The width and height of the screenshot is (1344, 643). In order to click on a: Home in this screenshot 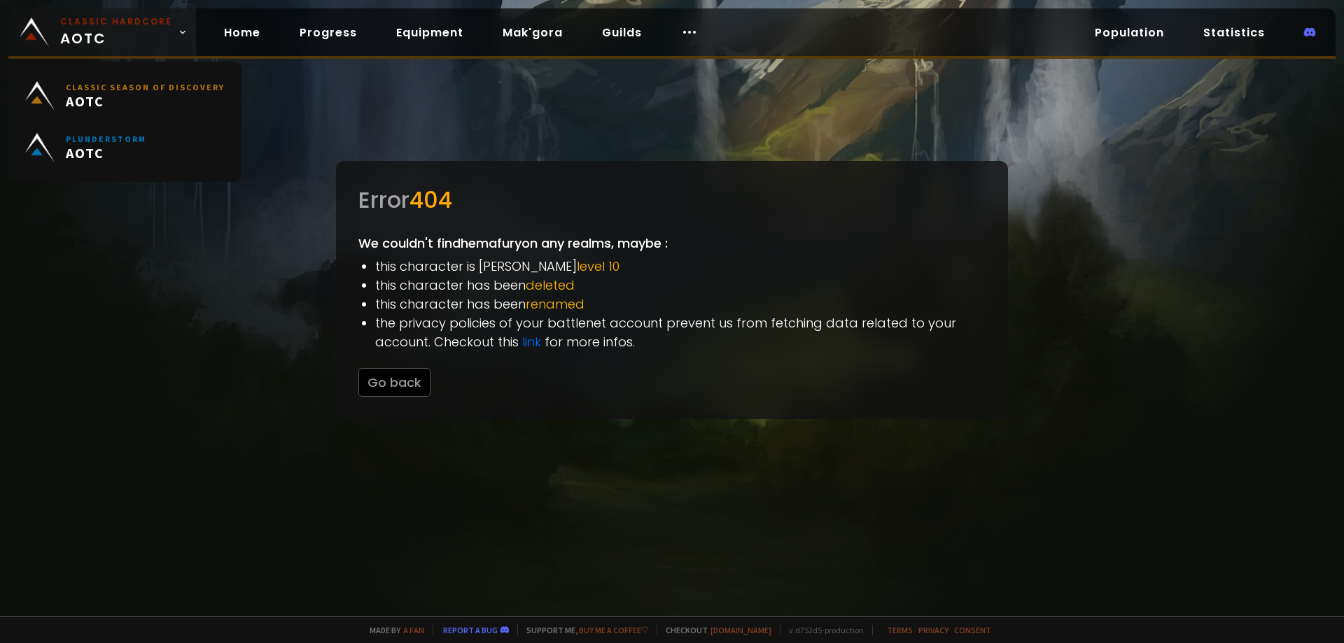, I will do `click(242, 32)`.